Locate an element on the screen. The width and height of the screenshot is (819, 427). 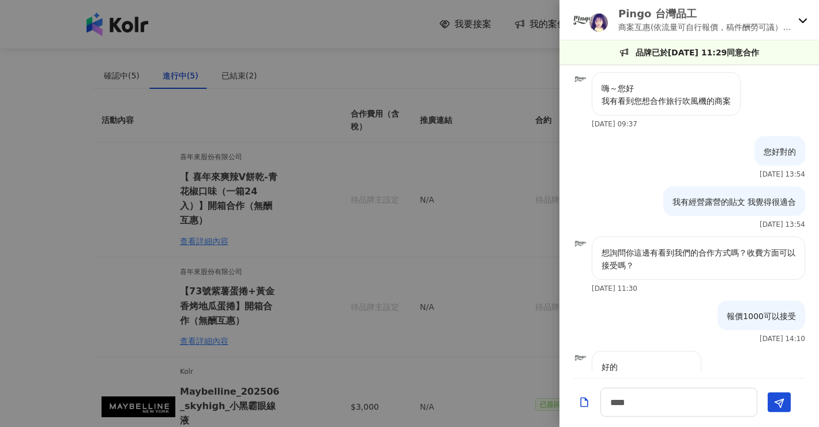
button: Add a file is located at coordinates (584, 402).